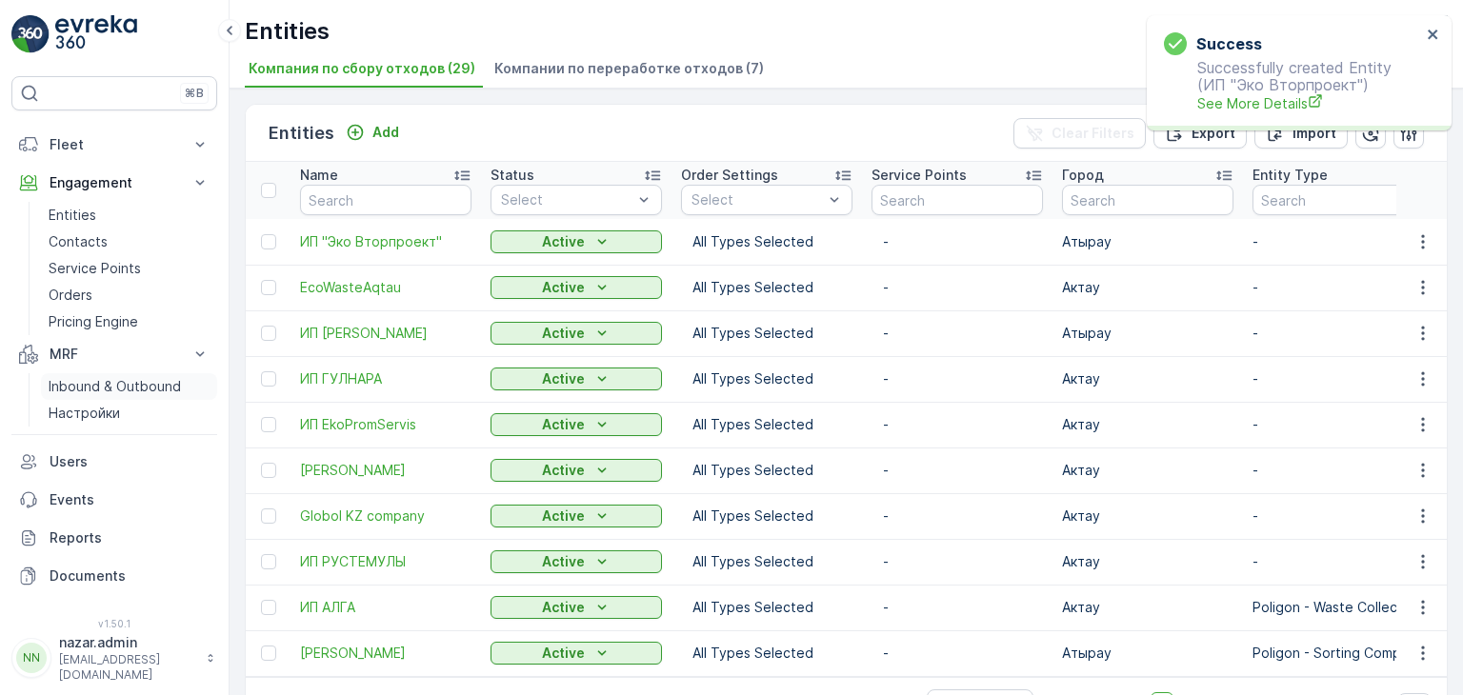  I want to click on p: Add, so click(386, 132).